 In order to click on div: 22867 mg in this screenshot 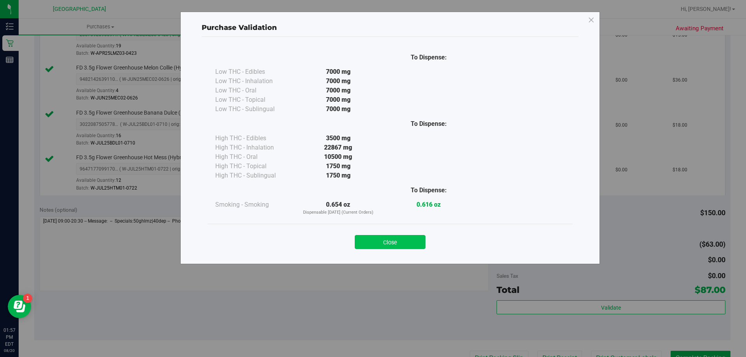, I will do `click(338, 148)`.